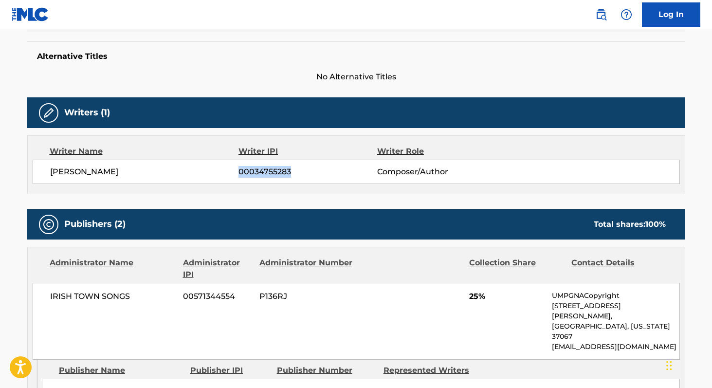 The image size is (712, 388). I want to click on img: MLC Logo, so click(30, 14).